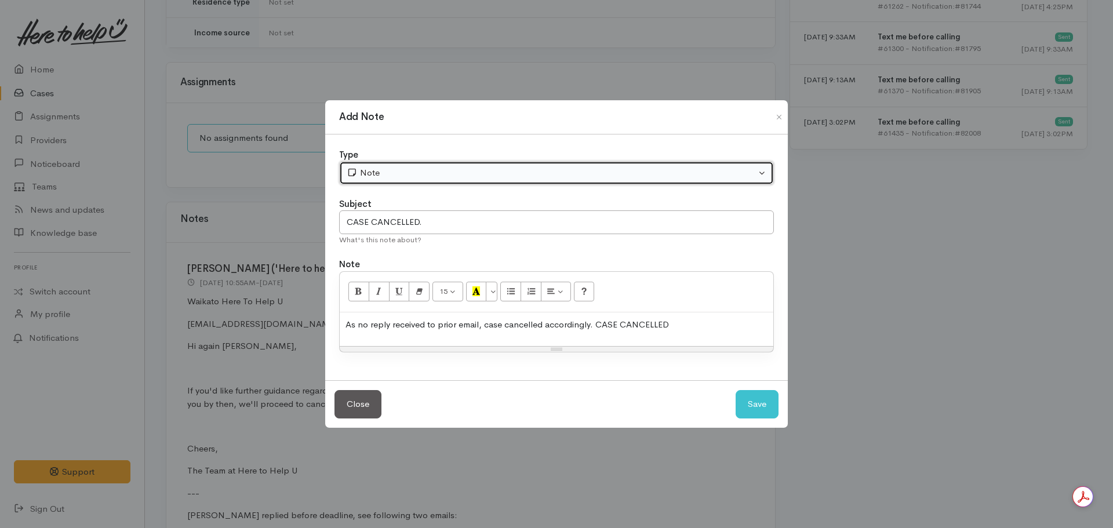 Image resolution: width=1113 pixels, height=528 pixels. I want to click on button: Save, so click(757, 404).